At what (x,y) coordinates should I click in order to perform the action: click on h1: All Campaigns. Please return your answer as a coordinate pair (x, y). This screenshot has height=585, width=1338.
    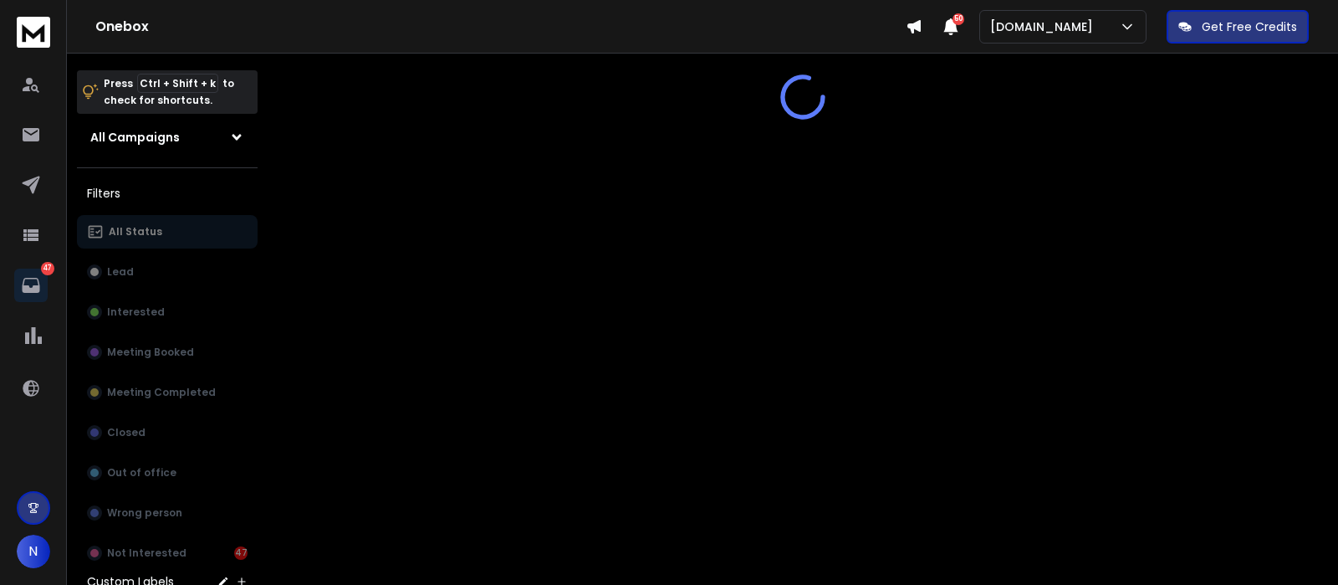
    Looking at the image, I should click on (135, 137).